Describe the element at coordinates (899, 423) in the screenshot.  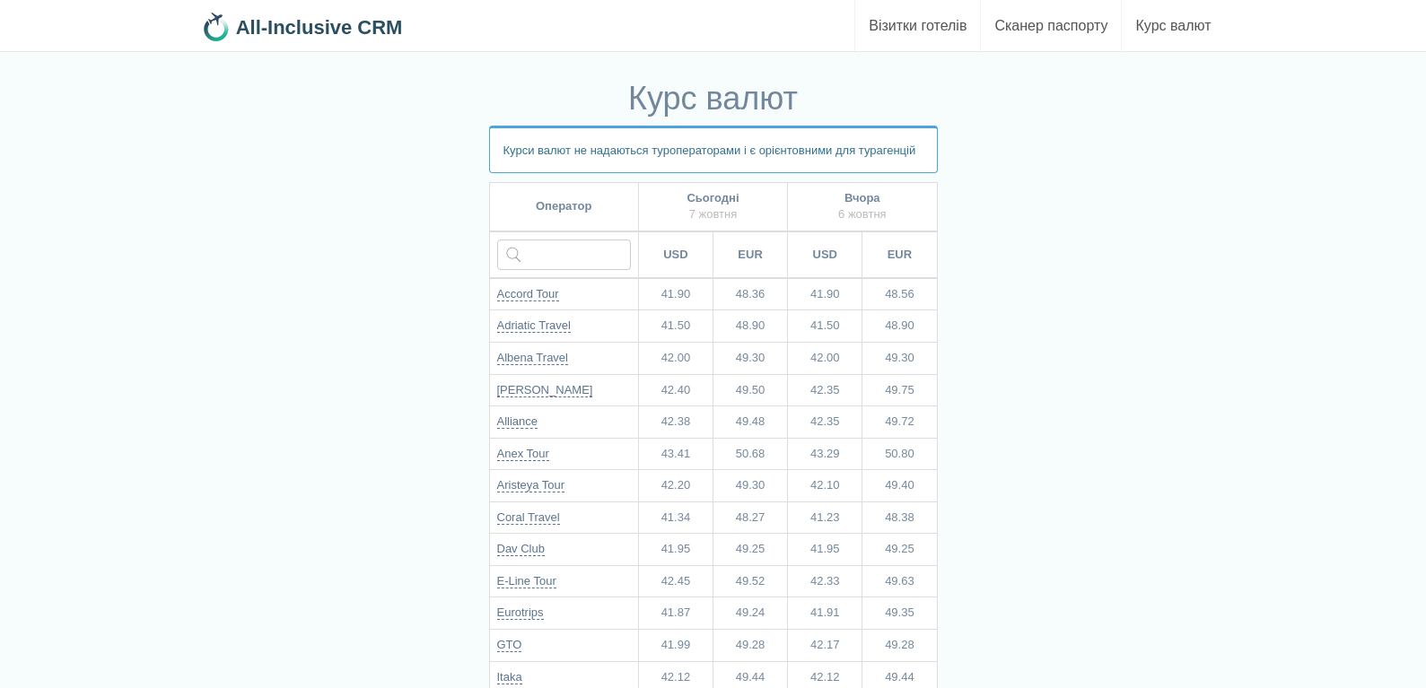
I see `td: 49.72` at that location.